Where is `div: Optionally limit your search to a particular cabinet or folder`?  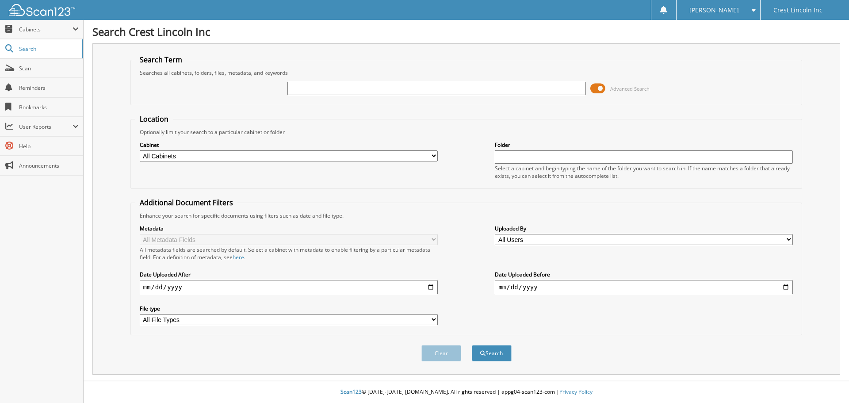
div: Optionally limit your search to a particular cabinet or folder is located at coordinates (467, 132).